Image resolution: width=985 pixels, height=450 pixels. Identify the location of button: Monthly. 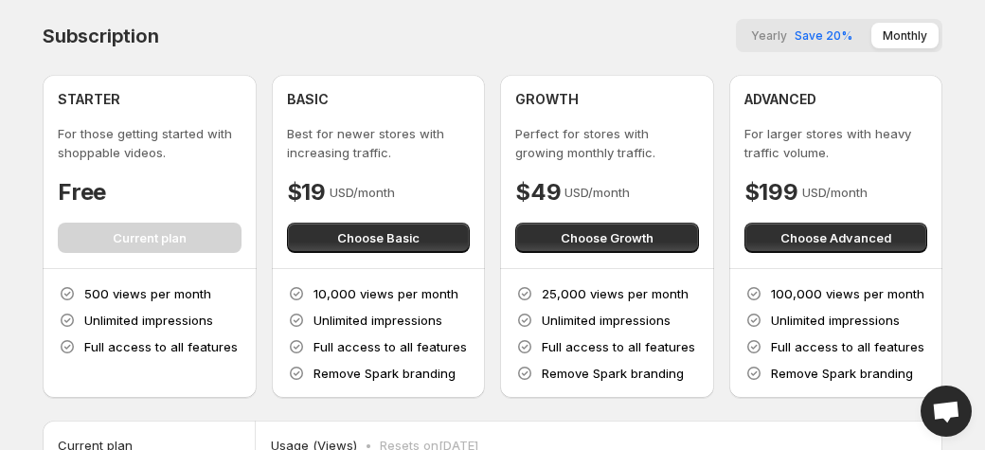
(905, 35).